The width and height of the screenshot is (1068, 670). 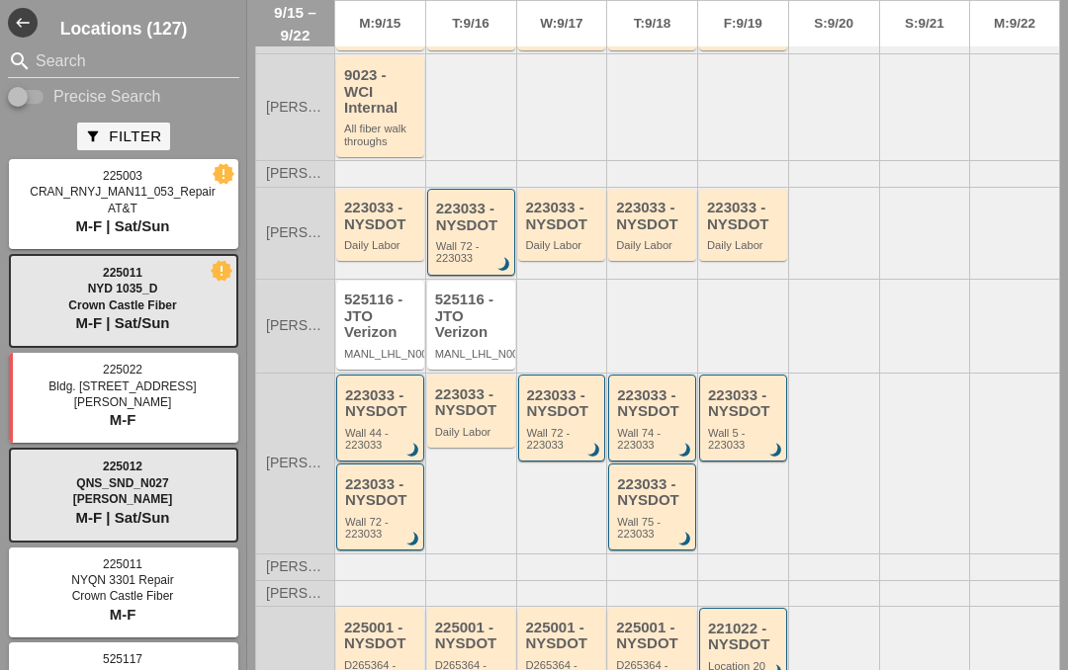 I want to click on button: Shrink Sidebar, so click(x=23, y=23).